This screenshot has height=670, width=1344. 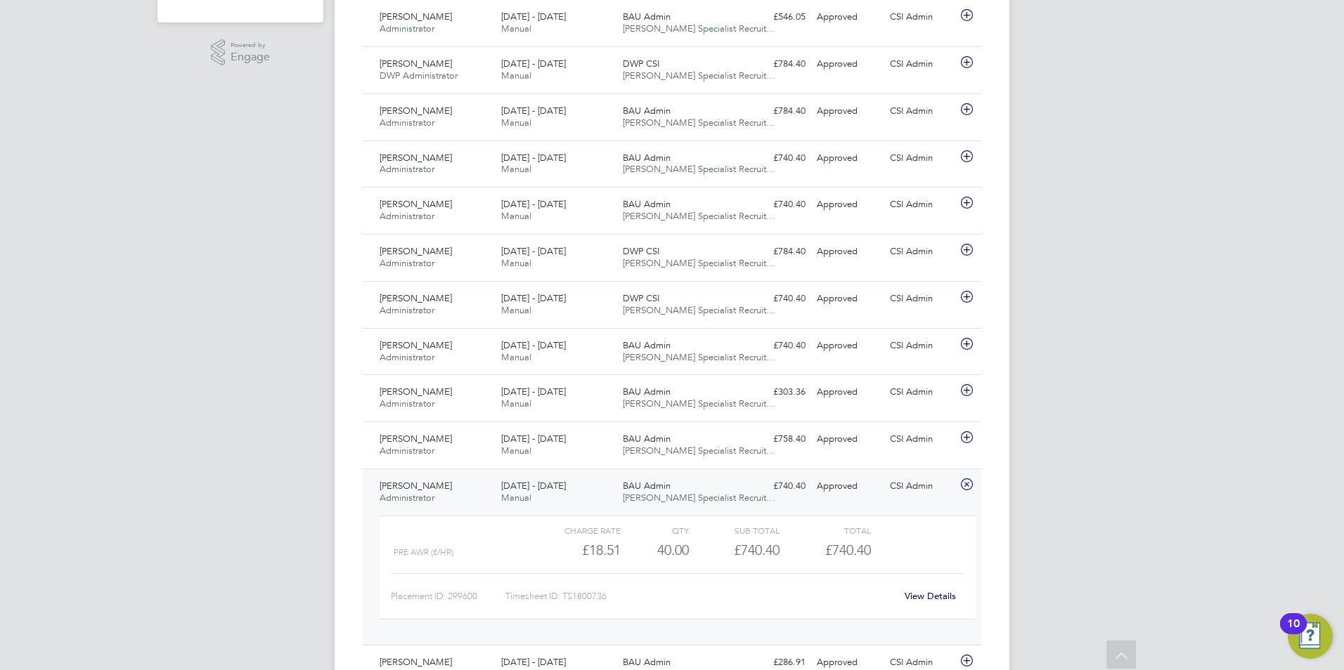 I want to click on span: Engage, so click(x=250, y=57).